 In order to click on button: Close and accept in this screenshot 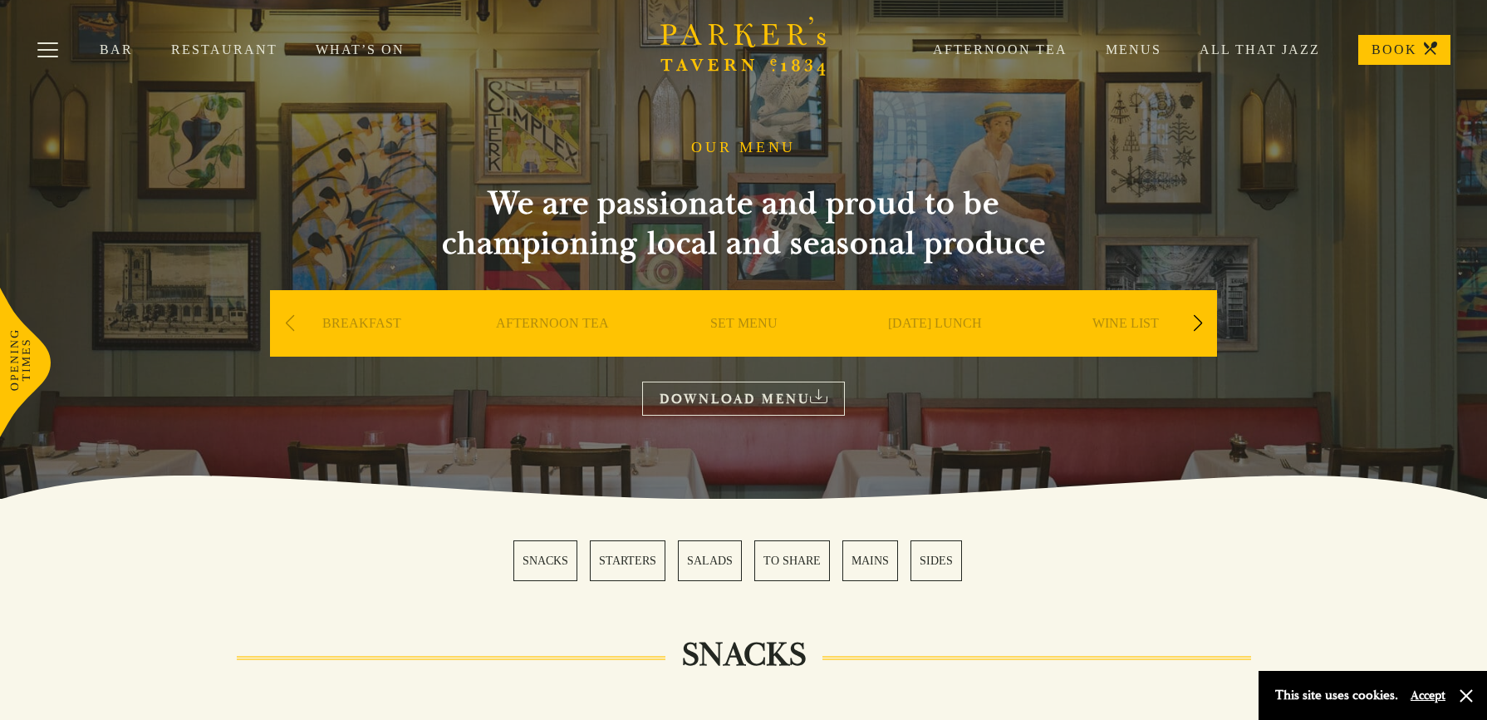, I will do `click(1467, 695)`.